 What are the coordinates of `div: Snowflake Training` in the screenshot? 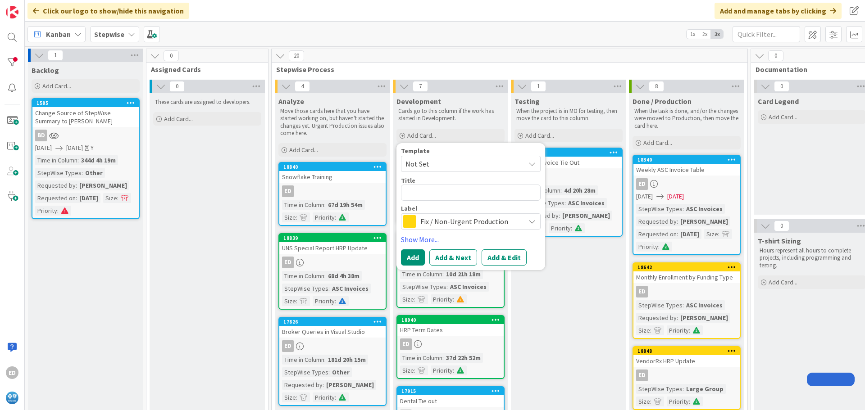 It's located at (332, 177).